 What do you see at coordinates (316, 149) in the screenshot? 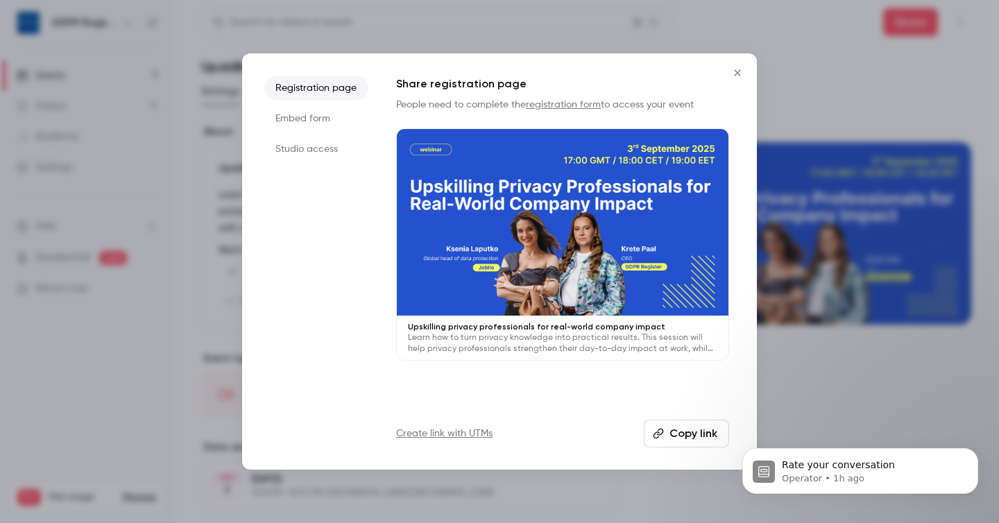
I see `li: Studio access` at bounding box center [316, 149].